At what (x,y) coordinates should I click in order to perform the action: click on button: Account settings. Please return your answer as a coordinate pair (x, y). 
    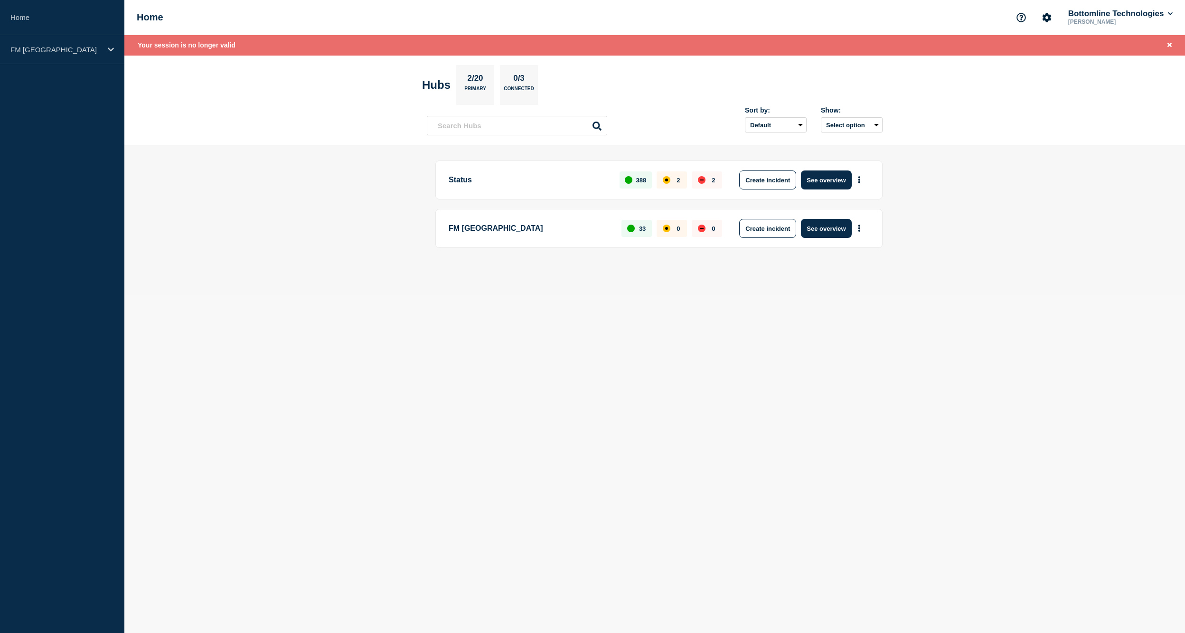
    Looking at the image, I should click on (1046, 18).